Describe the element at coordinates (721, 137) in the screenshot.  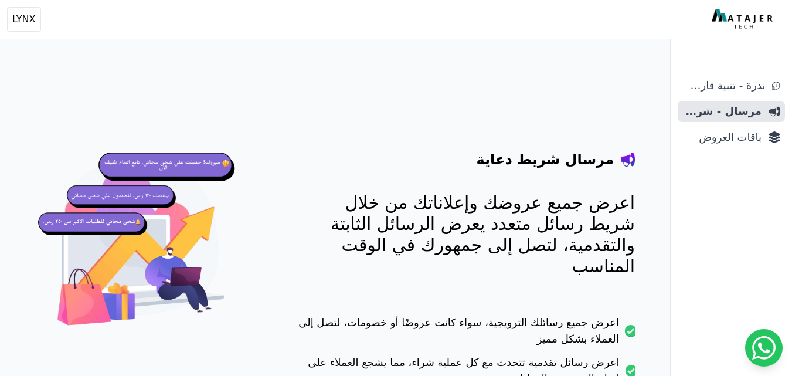
I see `span: باقات العروض` at that location.